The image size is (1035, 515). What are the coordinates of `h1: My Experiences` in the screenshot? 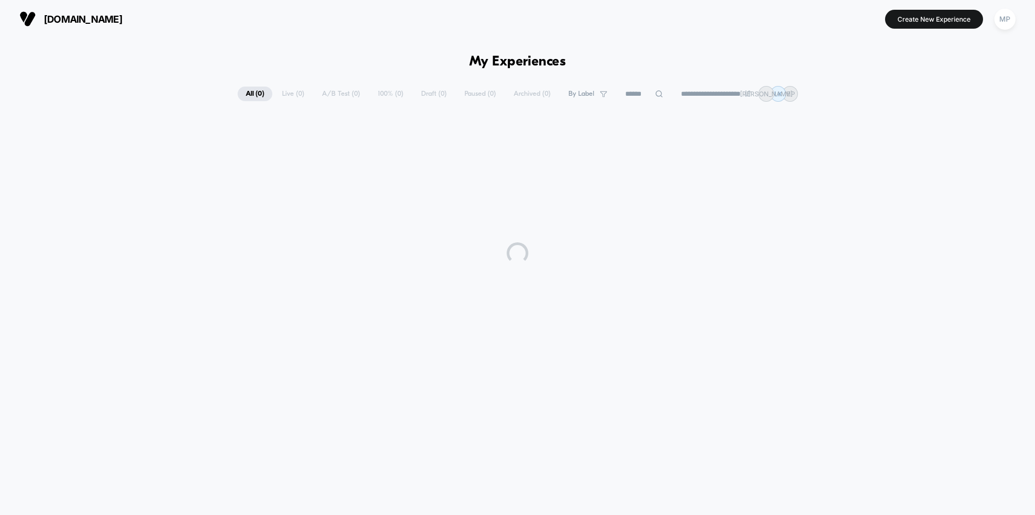 It's located at (517, 62).